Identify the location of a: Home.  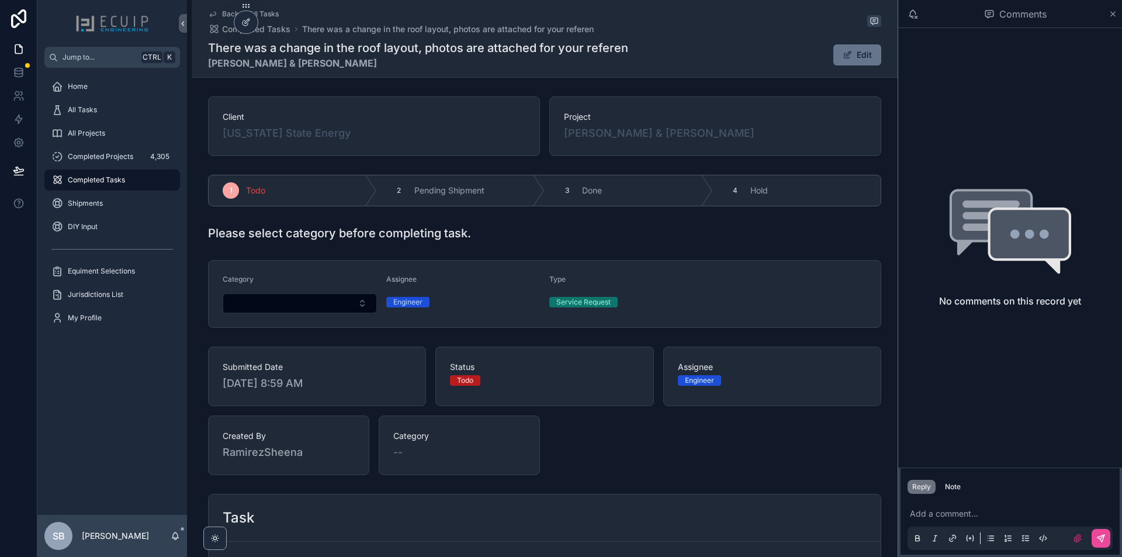
(112, 86).